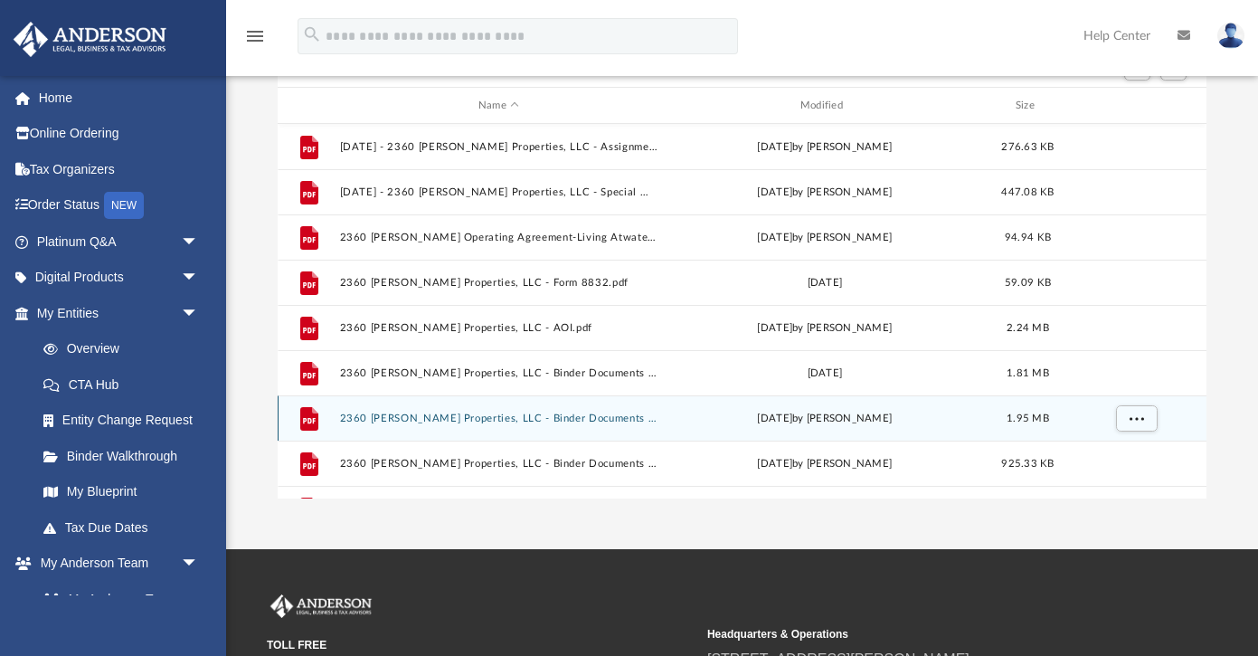  I want to click on a: Overview, so click(126, 349).